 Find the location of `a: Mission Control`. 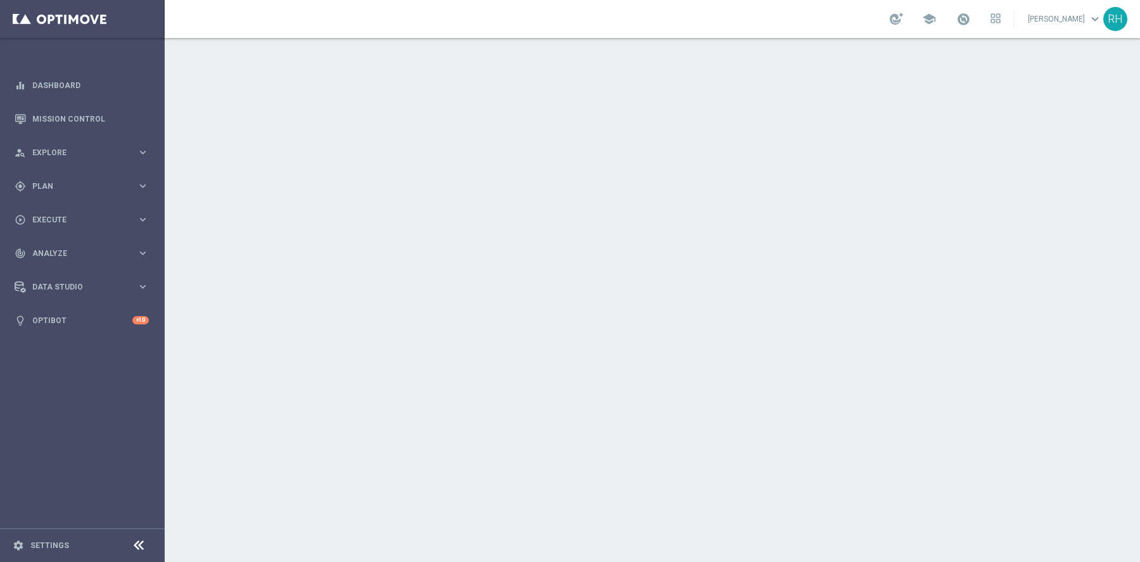

a: Mission Control is located at coordinates (91, 118).